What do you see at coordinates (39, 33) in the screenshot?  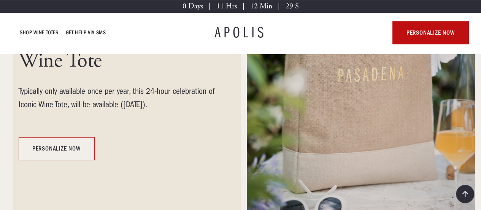 I see `a: Shop Wine Totes` at bounding box center [39, 33].